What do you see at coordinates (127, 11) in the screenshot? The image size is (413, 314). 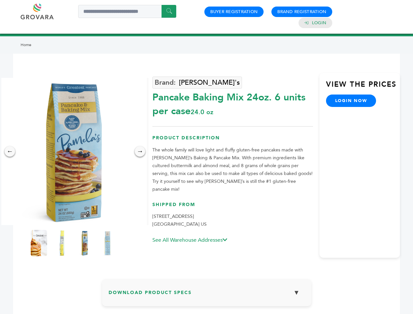 I see `input: Search a product or brand...` at bounding box center [127, 11].